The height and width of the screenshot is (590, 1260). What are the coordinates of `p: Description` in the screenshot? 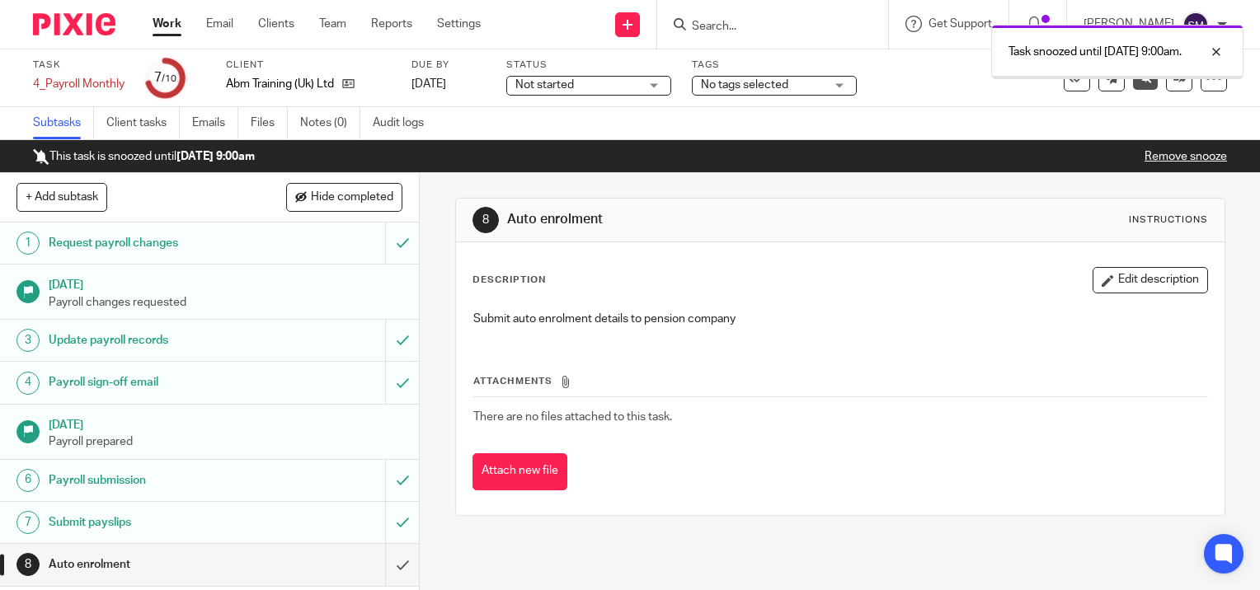 It's located at (509, 280).